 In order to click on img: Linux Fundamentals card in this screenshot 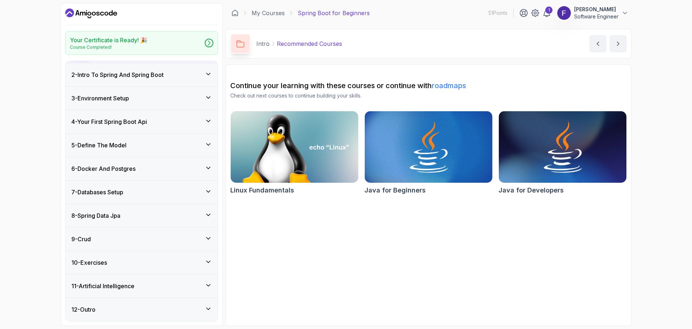, I will do `click(295, 147)`.